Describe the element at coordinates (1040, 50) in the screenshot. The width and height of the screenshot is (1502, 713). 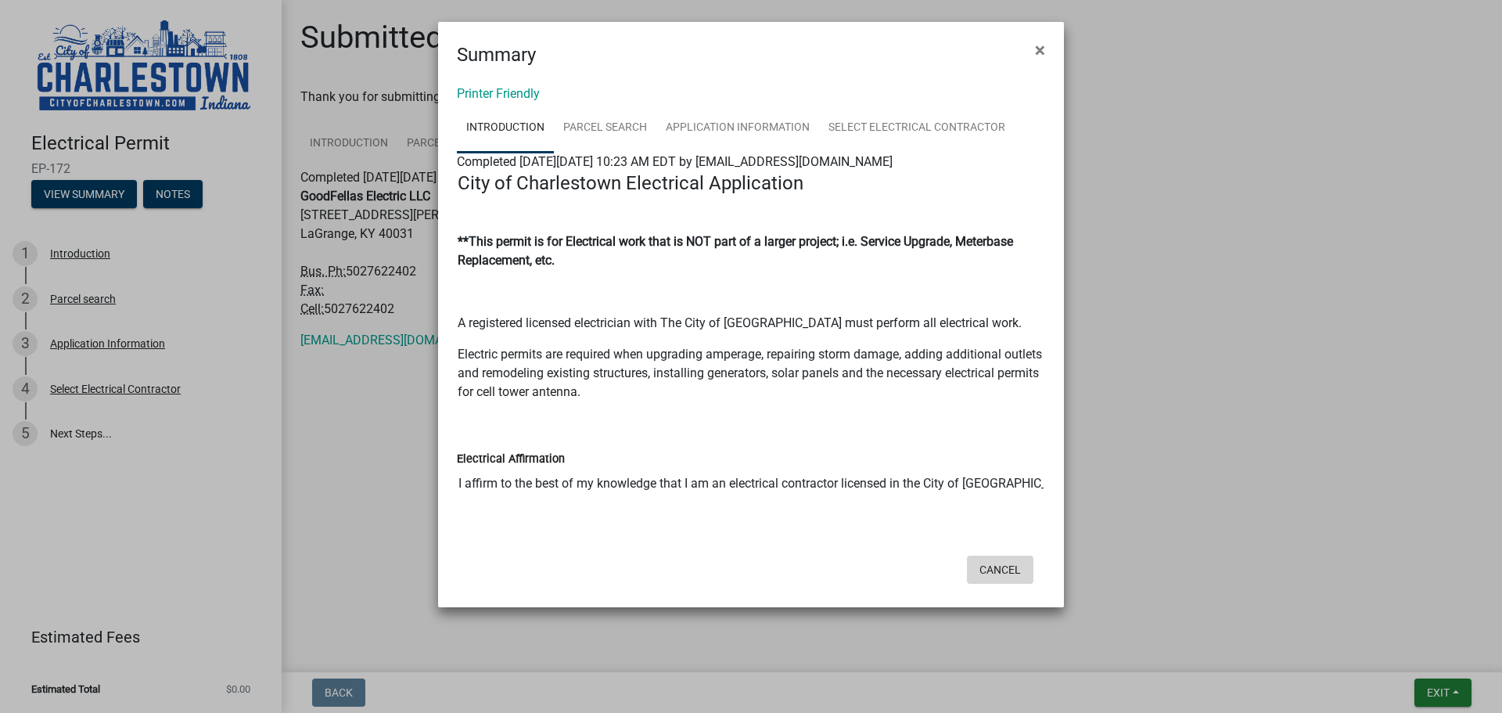
I see `button: Close` at that location.